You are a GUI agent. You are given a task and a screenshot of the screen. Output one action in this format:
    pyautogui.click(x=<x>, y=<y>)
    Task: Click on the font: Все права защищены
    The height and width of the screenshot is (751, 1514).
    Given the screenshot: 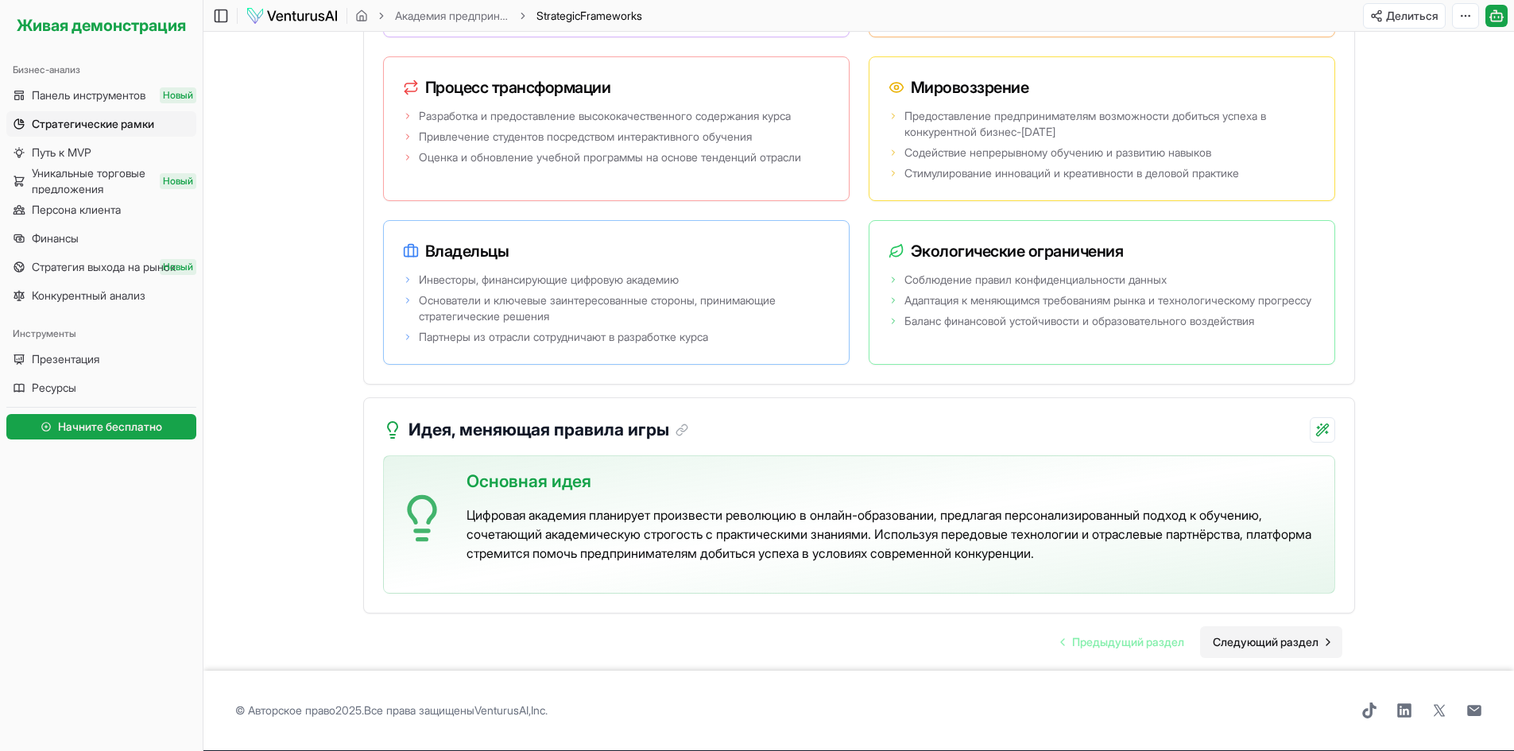 What is the action you would take?
    pyautogui.click(x=419, y=710)
    